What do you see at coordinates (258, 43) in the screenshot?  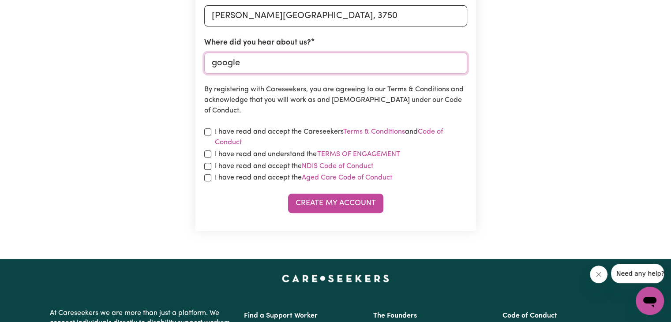 I see `label: Where did you hear about us?` at bounding box center [258, 43].